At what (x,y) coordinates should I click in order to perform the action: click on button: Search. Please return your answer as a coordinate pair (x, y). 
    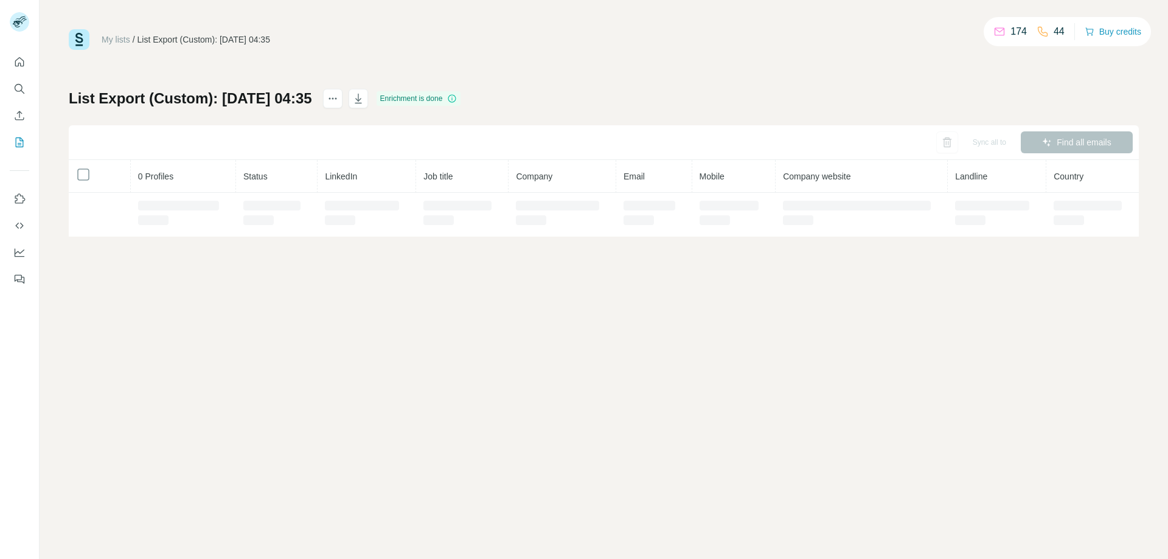
    Looking at the image, I should click on (19, 89).